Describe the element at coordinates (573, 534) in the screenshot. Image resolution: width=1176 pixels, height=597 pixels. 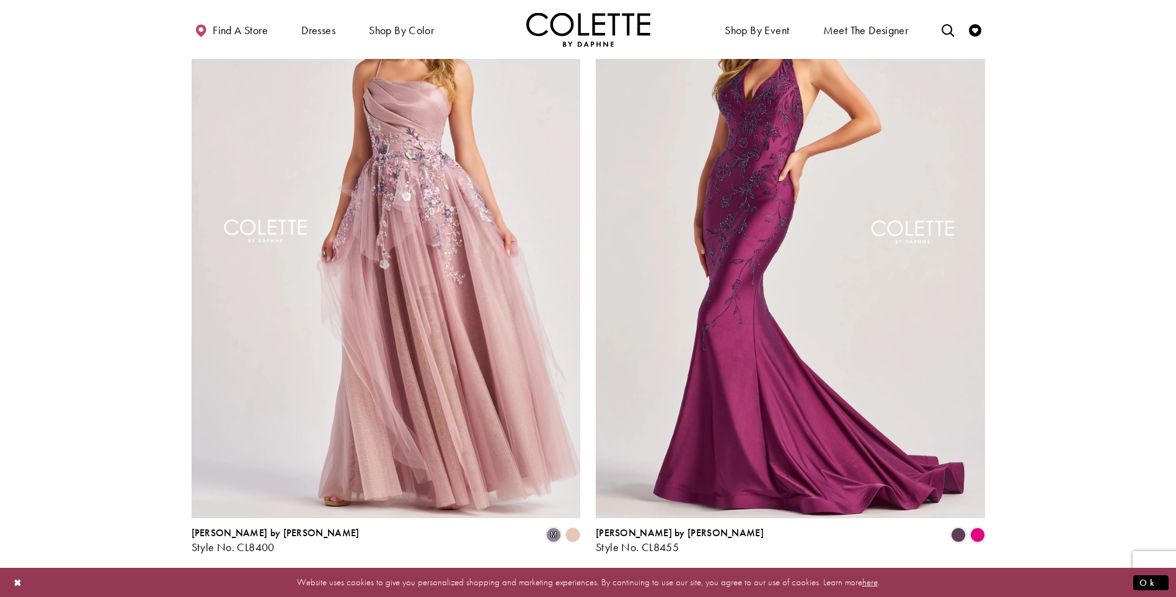
I see `i: Champagne Multi` at that location.